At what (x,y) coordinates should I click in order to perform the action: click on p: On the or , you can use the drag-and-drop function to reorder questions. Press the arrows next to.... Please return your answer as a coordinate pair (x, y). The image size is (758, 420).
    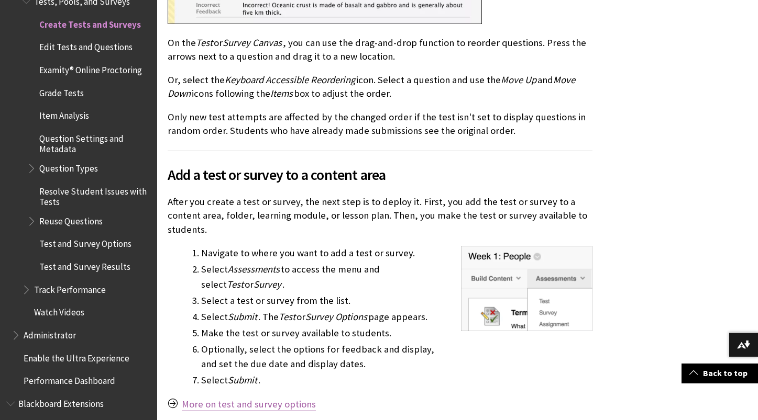
    Looking at the image, I should click on (380, 50).